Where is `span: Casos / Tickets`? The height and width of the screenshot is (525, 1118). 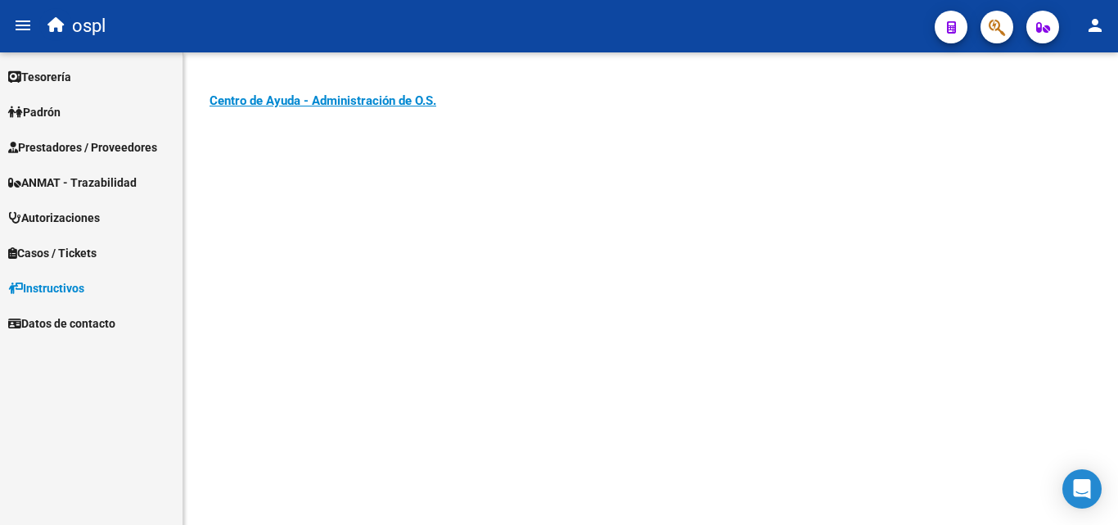 span: Casos / Tickets is located at coordinates (52, 253).